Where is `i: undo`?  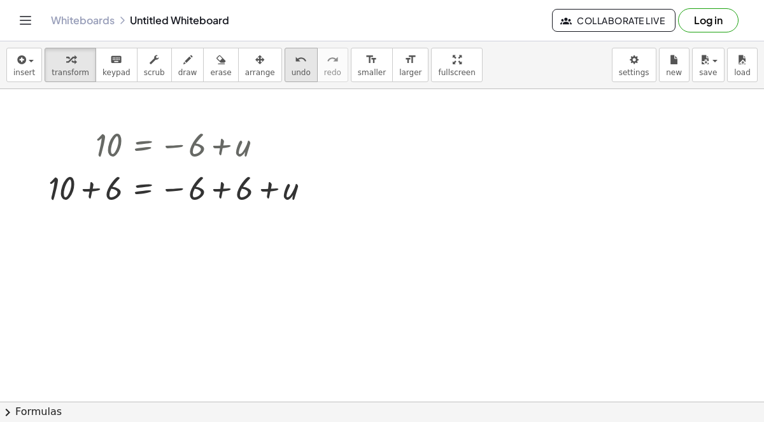 i: undo is located at coordinates (300, 60).